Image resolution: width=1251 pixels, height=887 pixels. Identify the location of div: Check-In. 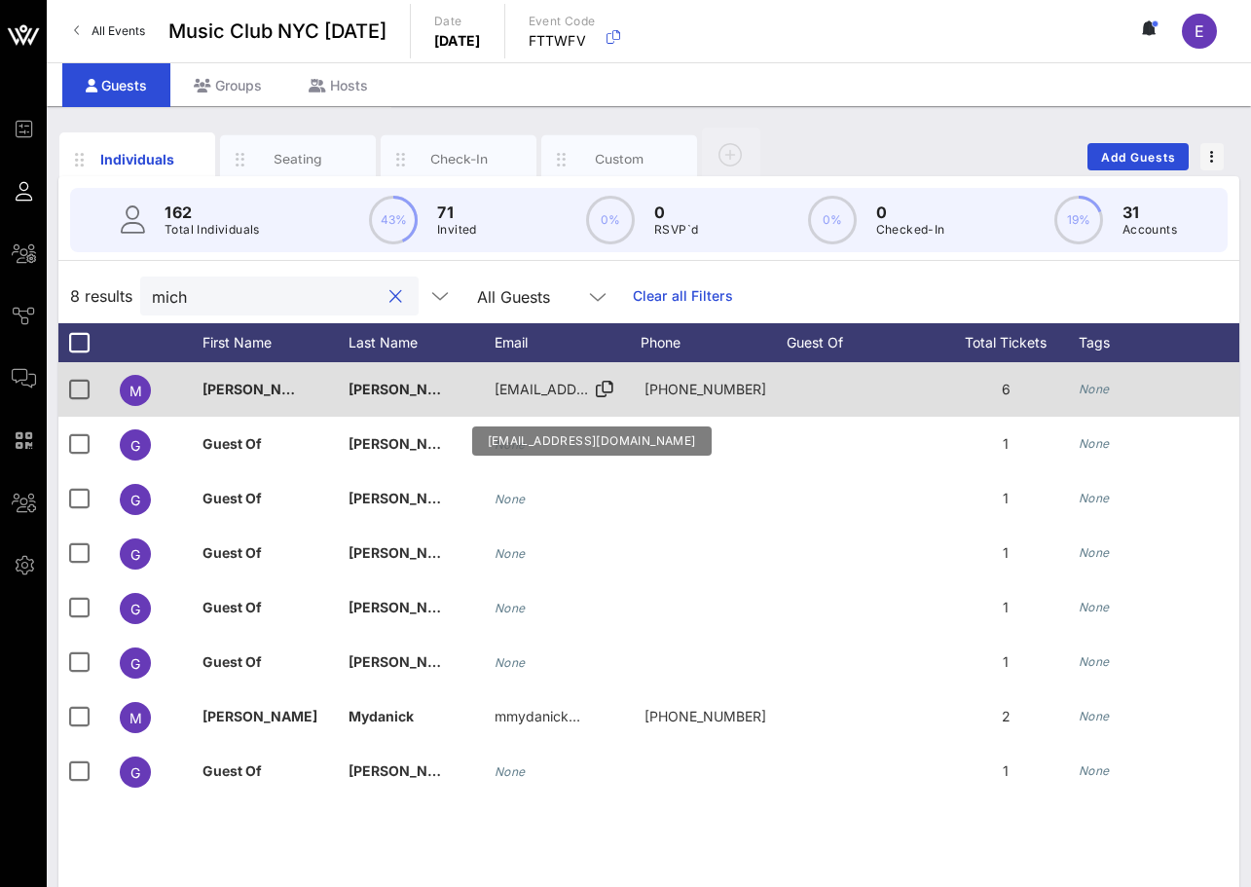
(458, 159).